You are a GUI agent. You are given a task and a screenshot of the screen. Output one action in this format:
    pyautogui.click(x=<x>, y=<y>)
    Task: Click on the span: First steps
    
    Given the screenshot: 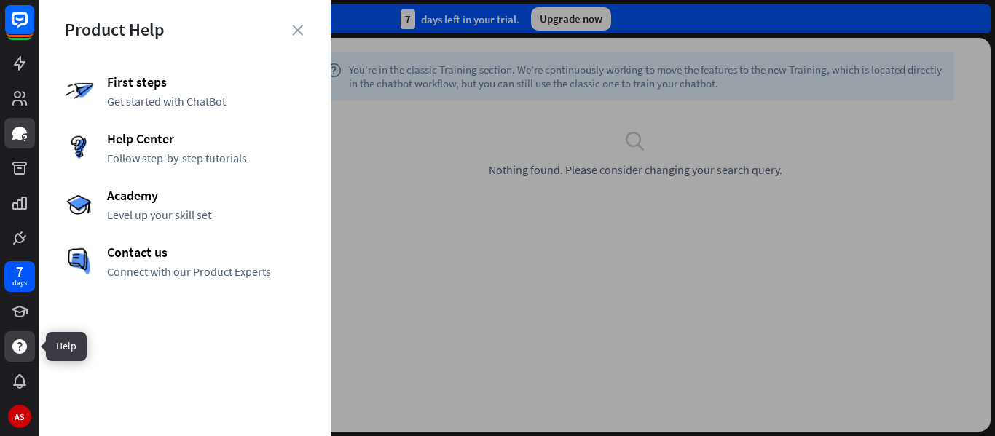 What is the action you would take?
    pyautogui.click(x=206, y=82)
    